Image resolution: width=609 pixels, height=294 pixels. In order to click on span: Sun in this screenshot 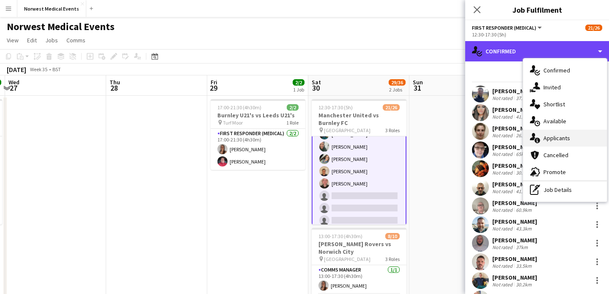, I will do `click(418, 82)`.